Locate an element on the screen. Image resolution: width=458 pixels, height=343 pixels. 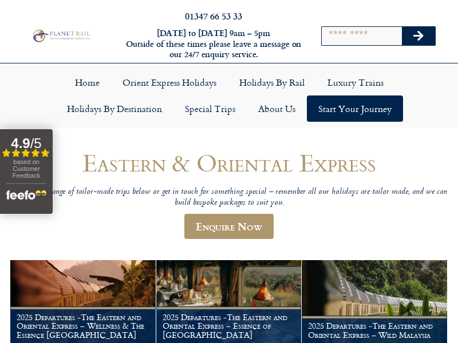
nav: Menu is located at coordinates (229, 96).